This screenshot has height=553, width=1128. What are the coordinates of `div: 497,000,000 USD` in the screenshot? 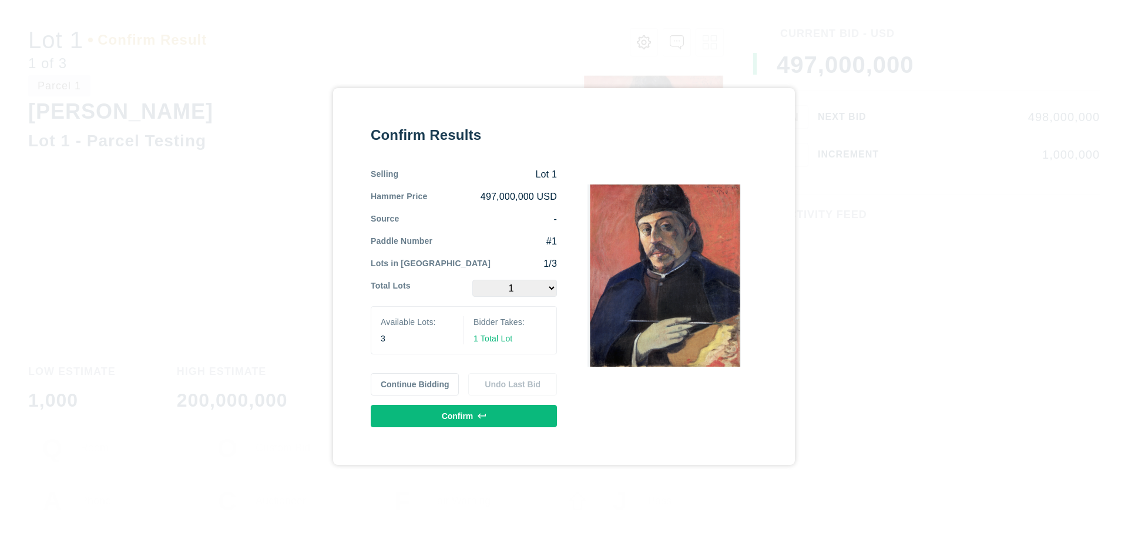 It's located at (492, 197).